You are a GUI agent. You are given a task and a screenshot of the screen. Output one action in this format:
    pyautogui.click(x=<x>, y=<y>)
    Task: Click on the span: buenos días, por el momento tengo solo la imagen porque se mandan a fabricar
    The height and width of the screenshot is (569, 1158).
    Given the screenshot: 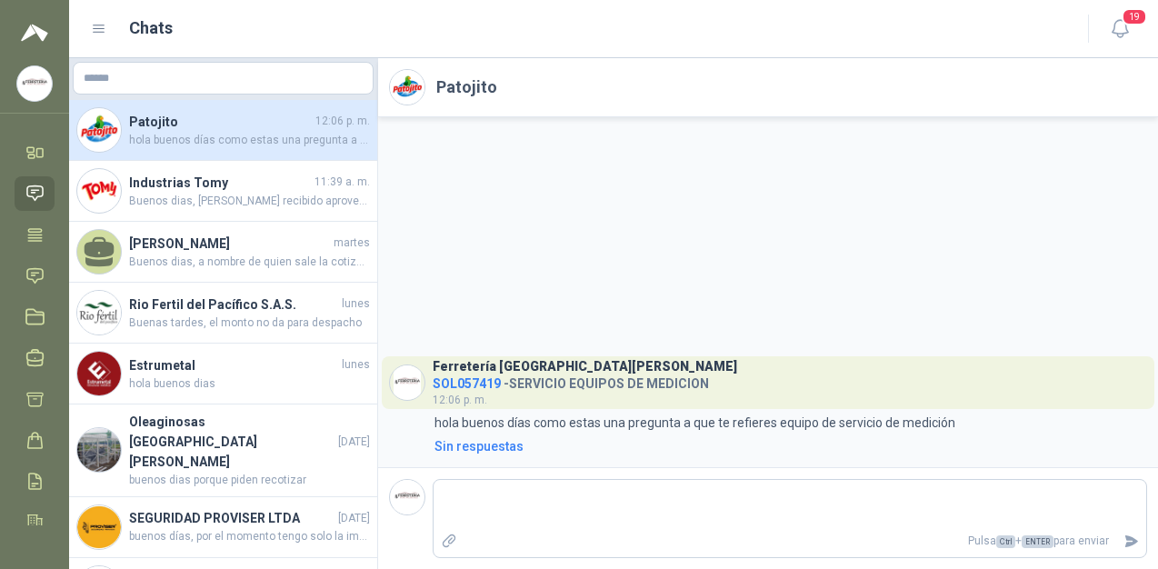 What is the action you would take?
    pyautogui.click(x=249, y=536)
    